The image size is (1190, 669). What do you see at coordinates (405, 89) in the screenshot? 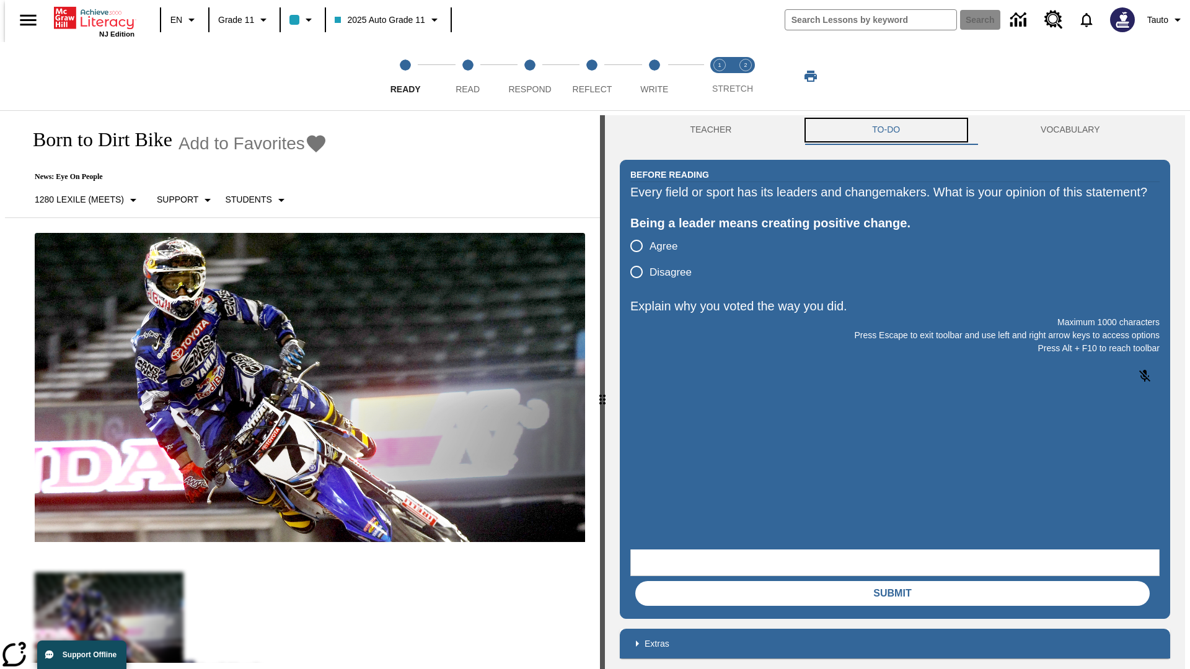
I see `span: Ready` at bounding box center [405, 89].